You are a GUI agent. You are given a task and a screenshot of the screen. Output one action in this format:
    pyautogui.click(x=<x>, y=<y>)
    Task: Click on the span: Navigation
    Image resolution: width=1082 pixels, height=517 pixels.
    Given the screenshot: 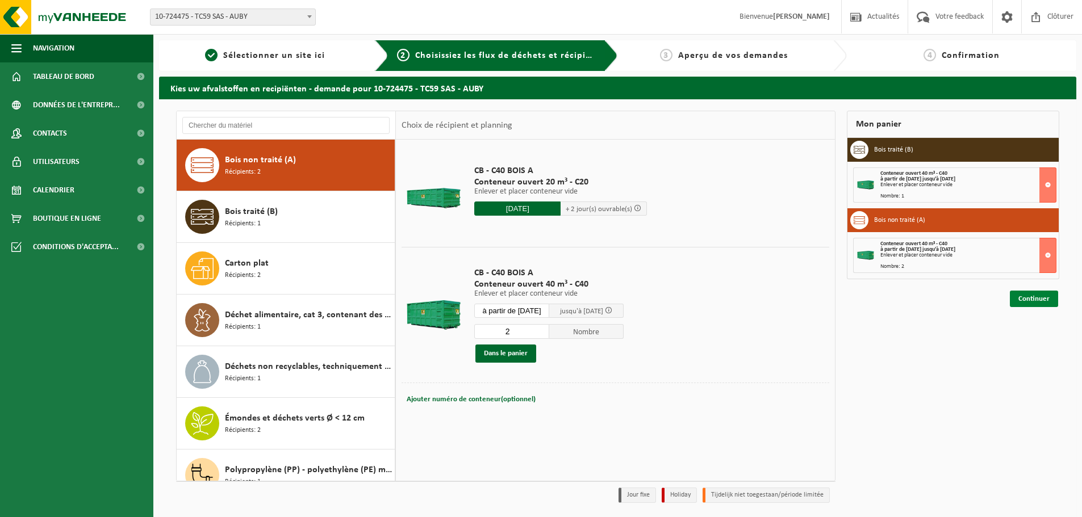 What is the action you would take?
    pyautogui.click(x=53, y=48)
    